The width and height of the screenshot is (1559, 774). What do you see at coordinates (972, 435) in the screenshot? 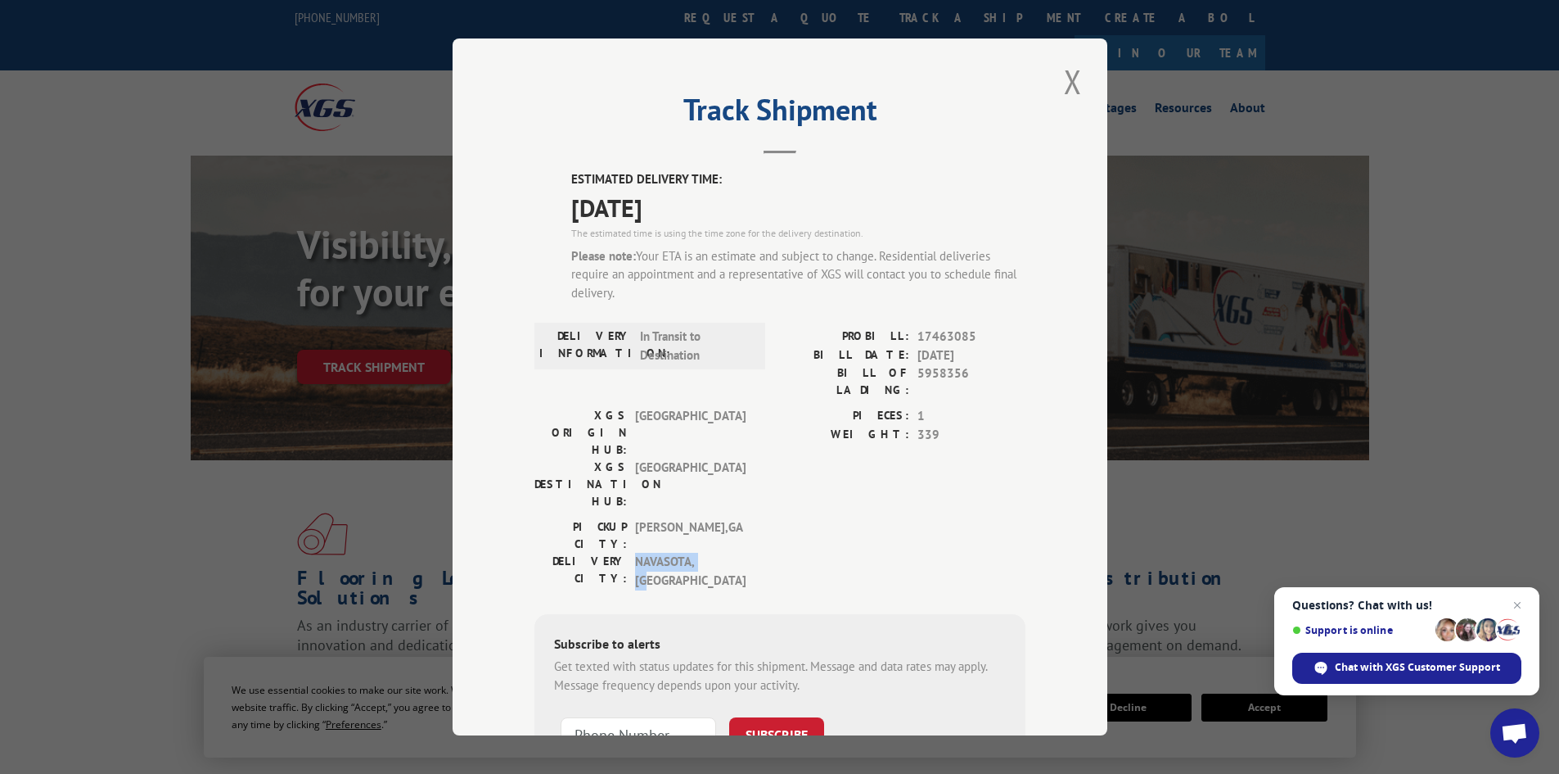
I see `span: 339` at bounding box center [972, 435].